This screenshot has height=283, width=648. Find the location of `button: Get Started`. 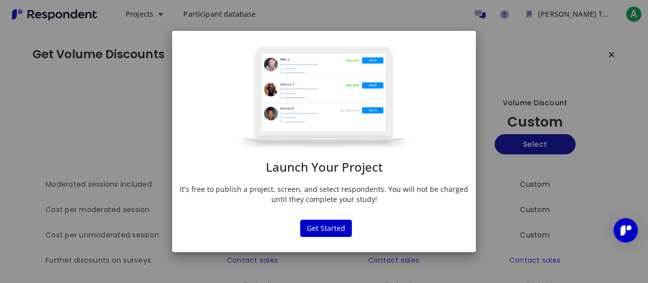

button: Get Started is located at coordinates (326, 228).